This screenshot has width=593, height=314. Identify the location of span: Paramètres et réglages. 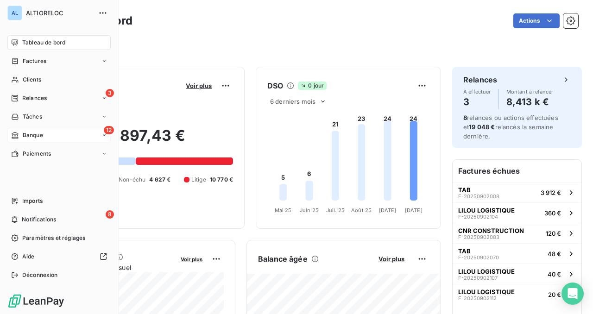
(54, 238).